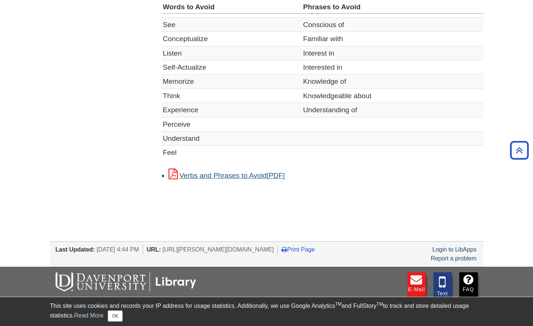 This screenshot has width=533, height=326. I want to click on td: Experience, so click(231, 110).